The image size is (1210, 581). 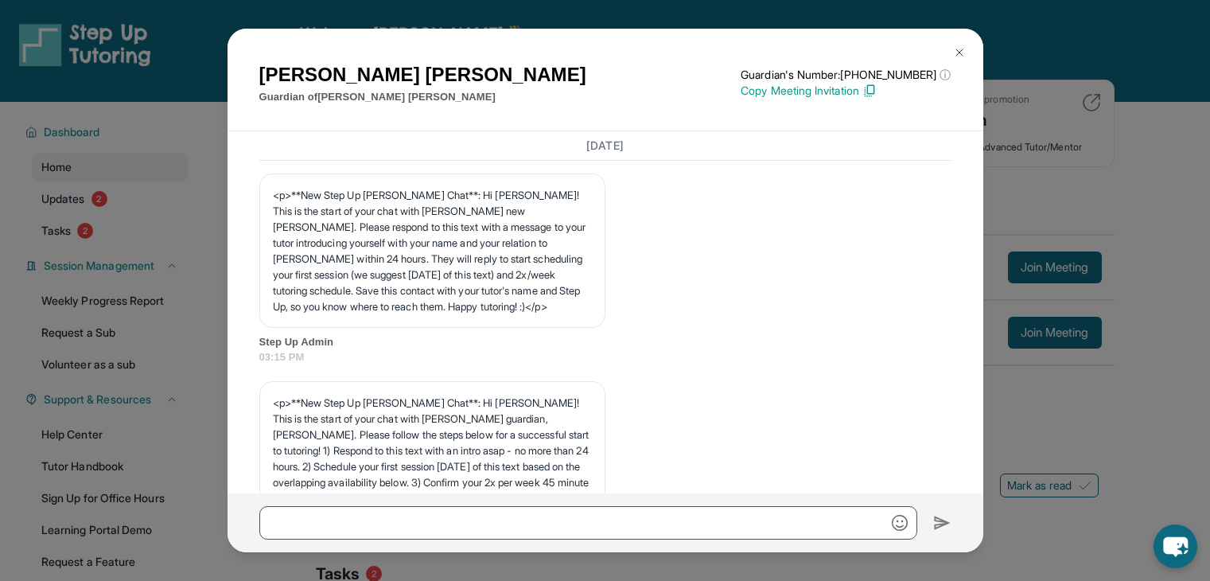 I want to click on span: 03:15 PM, so click(x=605, y=357).